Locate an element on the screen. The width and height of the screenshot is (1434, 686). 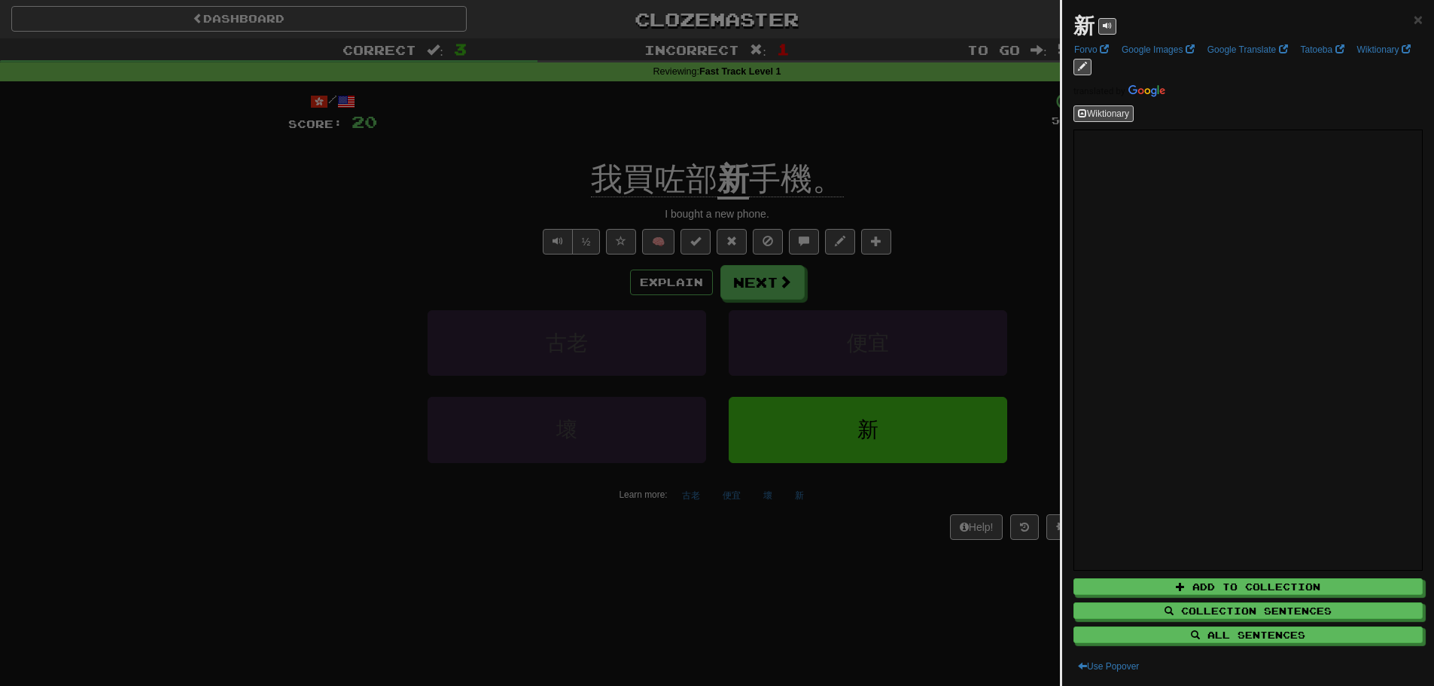
a: Google Translate is located at coordinates (1248, 50).